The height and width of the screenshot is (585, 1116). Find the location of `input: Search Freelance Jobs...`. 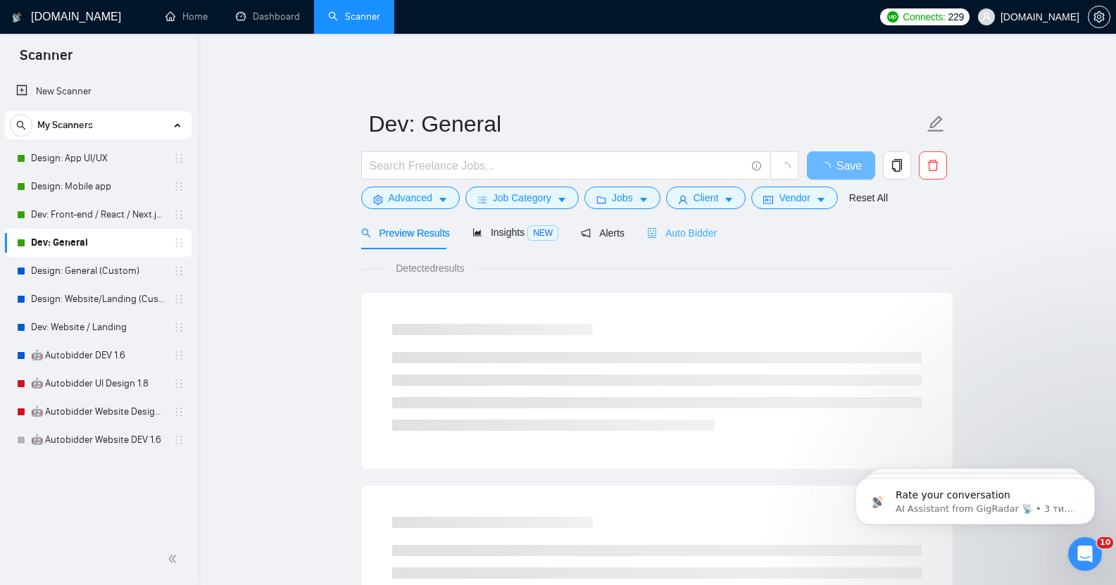

input: Search Freelance Jobs... is located at coordinates (558, 165).